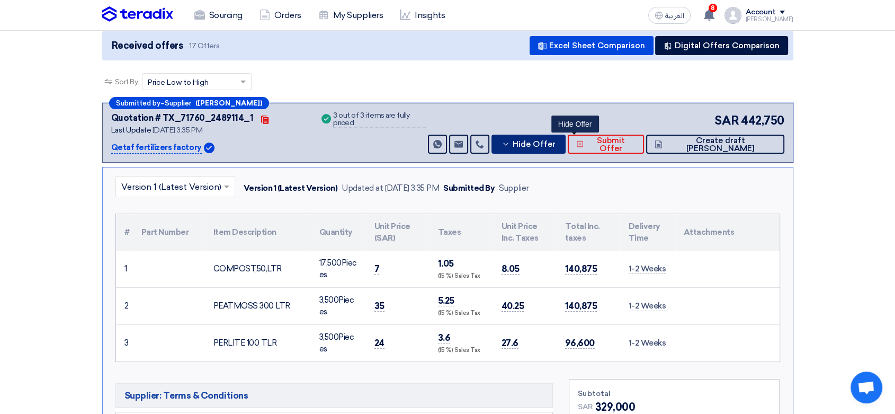 The height and width of the screenshot is (414, 895). I want to click on span: Submitted by, so click(138, 103).